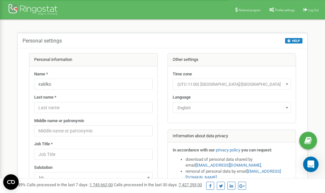 The width and height of the screenshot is (325, 193). What do you see at coordinates (249, 10) in the screenshot?
I see `span: Referral program` at bounding box center [249, 10].